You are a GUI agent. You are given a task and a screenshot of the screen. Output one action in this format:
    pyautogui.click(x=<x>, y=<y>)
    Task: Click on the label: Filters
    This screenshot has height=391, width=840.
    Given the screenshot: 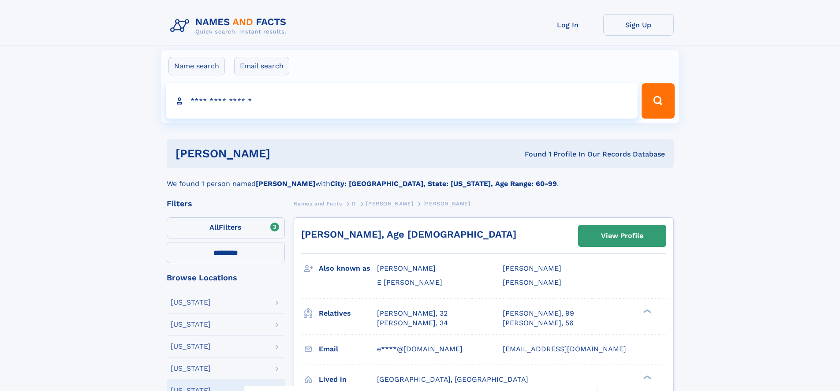 What is the action you would take?
    pyautogui.click(x=226, y=228)
    